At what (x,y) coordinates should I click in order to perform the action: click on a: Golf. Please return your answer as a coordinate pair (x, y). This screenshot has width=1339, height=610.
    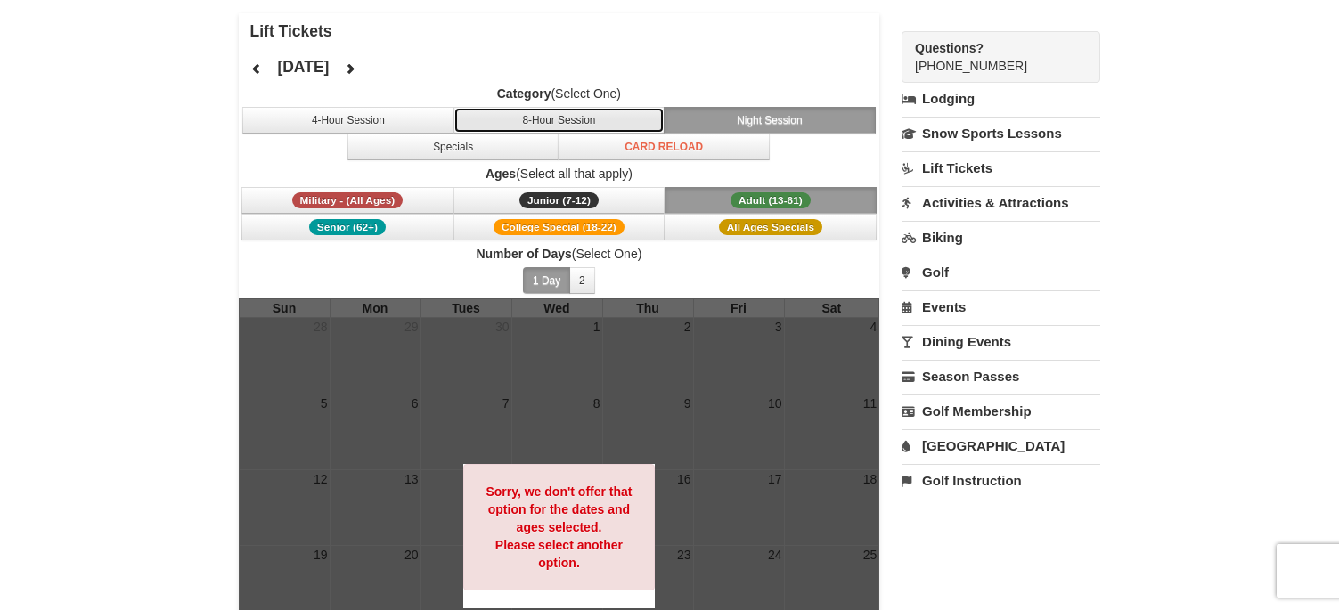
    Looking at the image, I should click on (1000, 272).